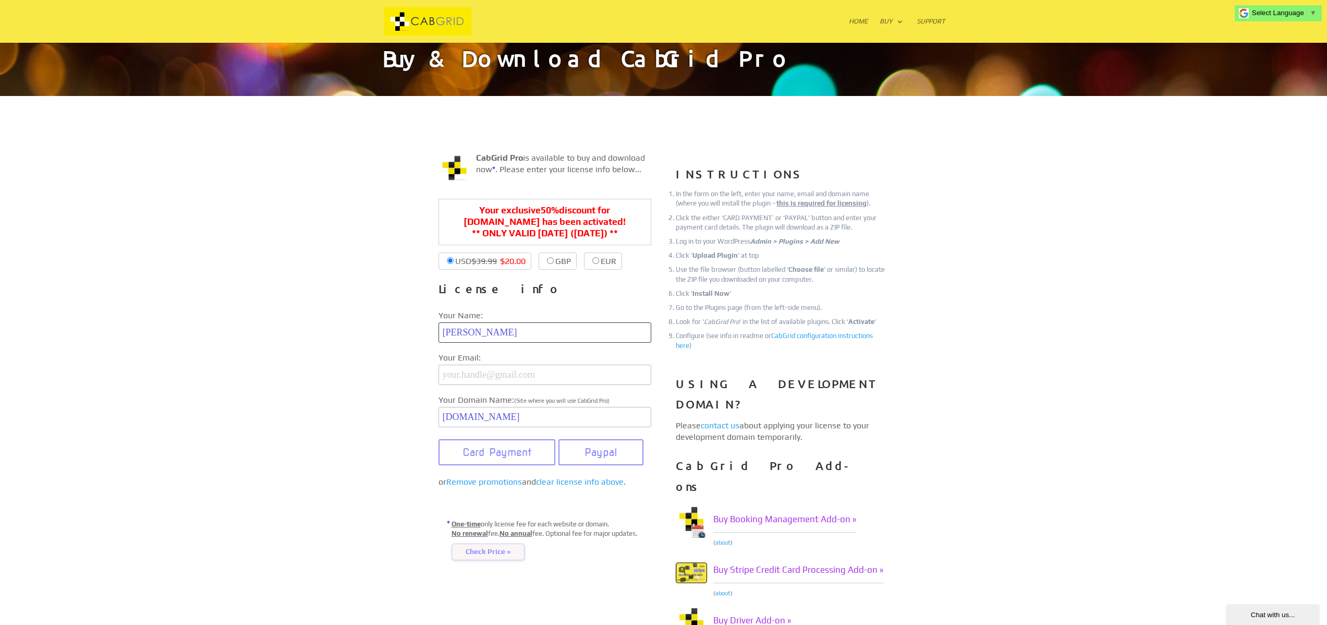 This screenshot has height=625, width=1327. What do you see at coordinates (782, 274) in the screenshot?
I see `li: Use the file browser (button labelled ‘ ‘ or similar) to locate the ZIP file you downloaded on yo...` at bounding box center [782, 274].